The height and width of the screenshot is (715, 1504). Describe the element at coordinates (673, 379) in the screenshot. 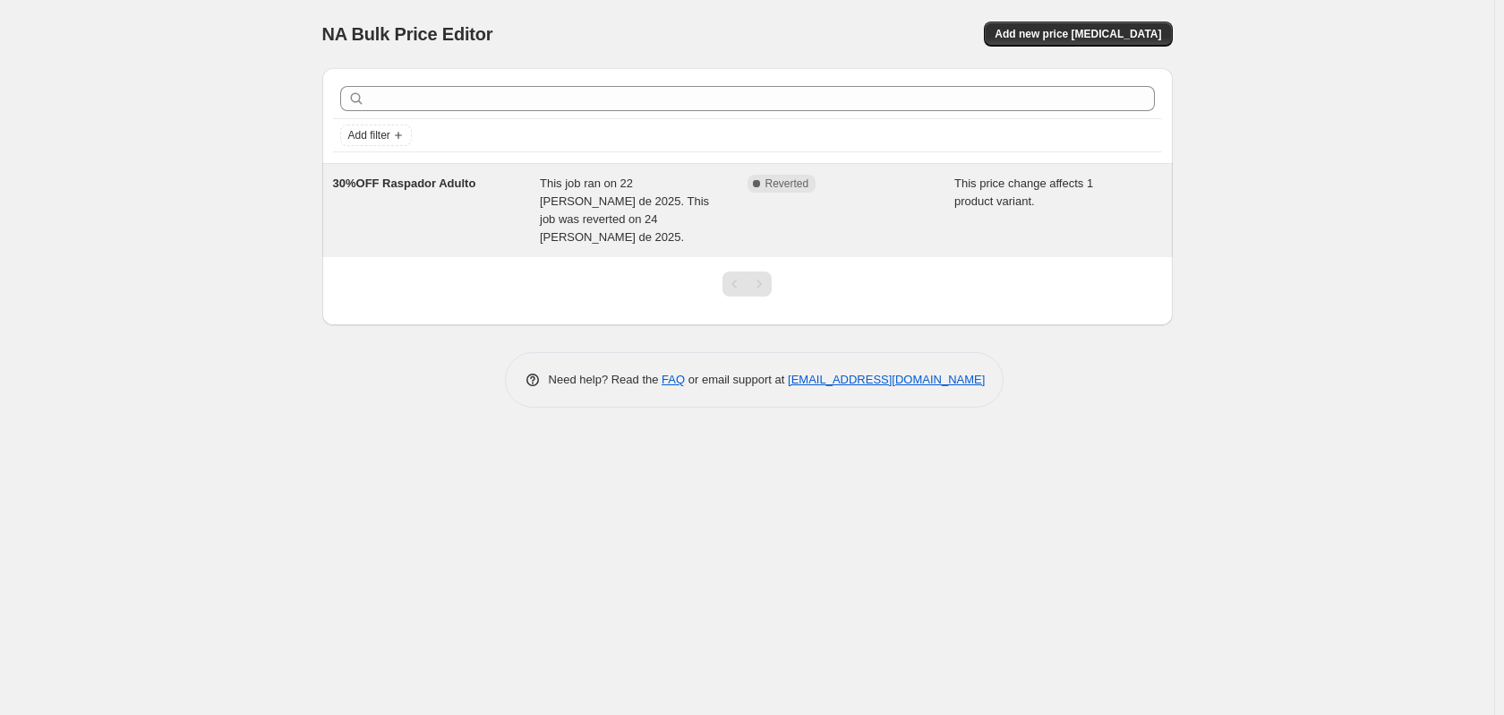

I see `a: FAQ` at that location.